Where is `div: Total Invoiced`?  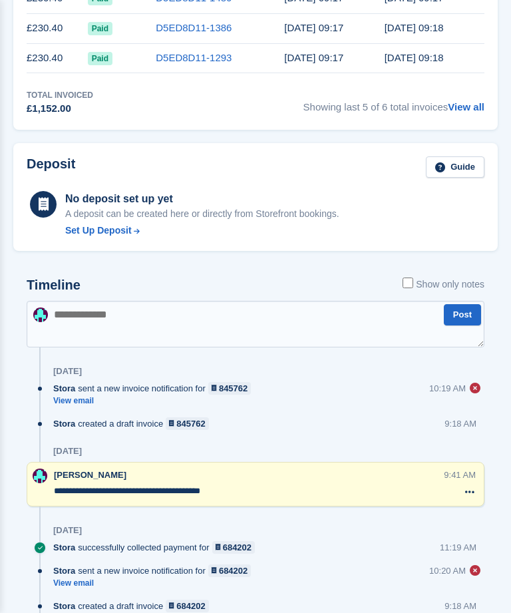 div: Total Invoiced is located at coordinates (60, 96).